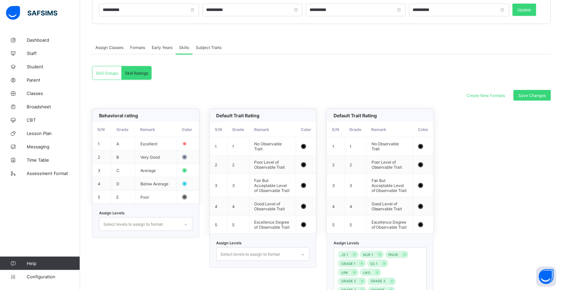  What do you see at coordinates (124, 198) in the screenshot?
I see `td: E` at bounding box center [124, 198].